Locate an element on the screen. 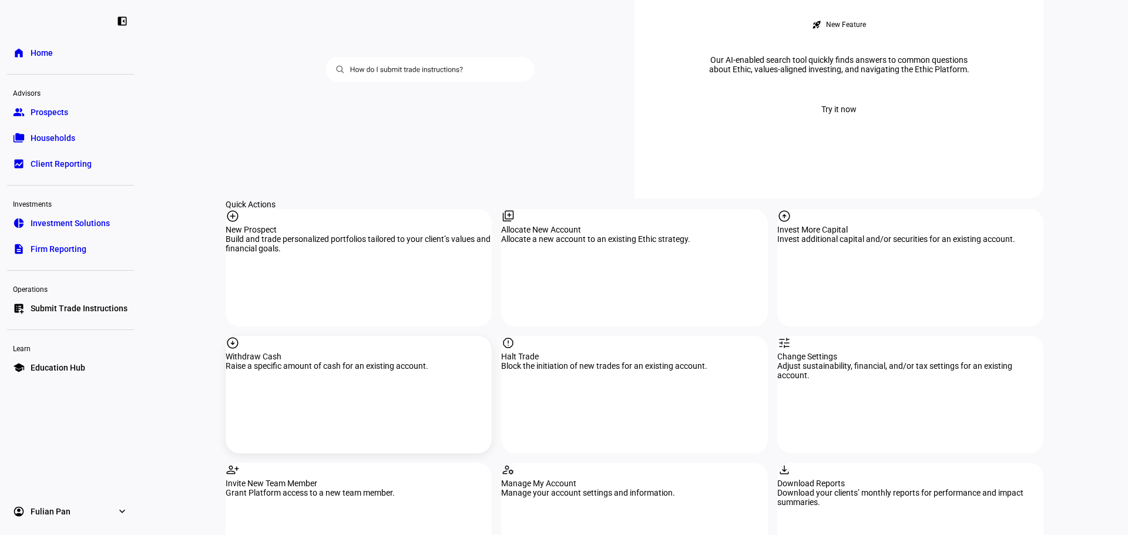 The width and height of the screenshot is (1128, 535). div: Invite New Team Member is located at coordinates (358, 484).